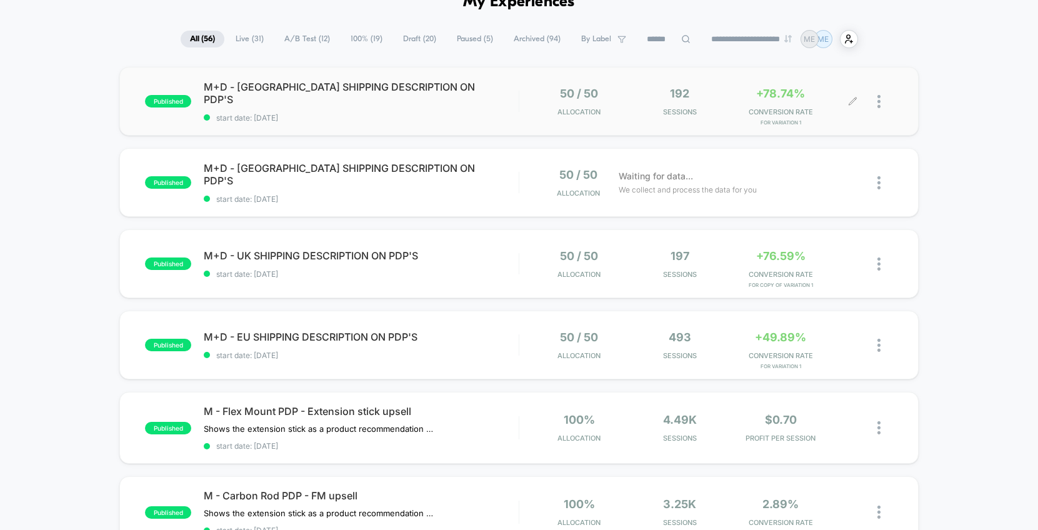  What do you see at coordinates (780, 438) in the screenshot?
I see `span: PROFIT PER SESSION` at bounding box center [780, 438].